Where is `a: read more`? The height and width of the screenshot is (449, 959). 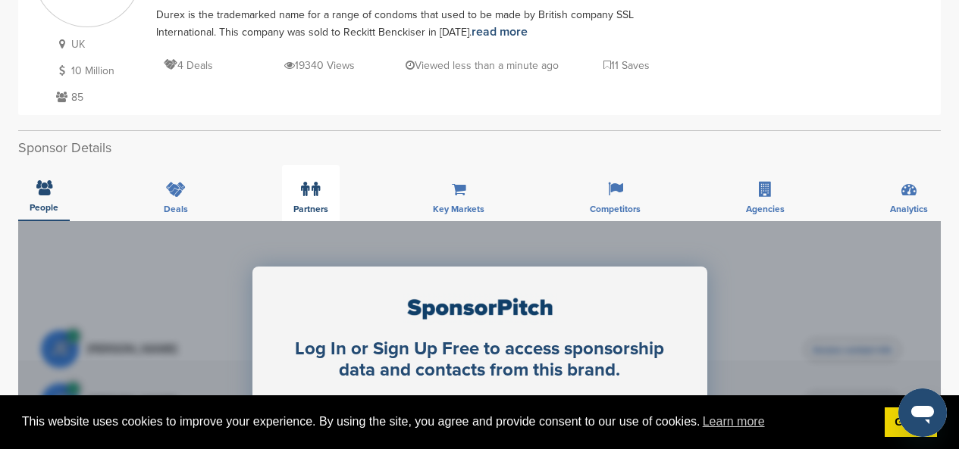
a: read more is located at coordinates (499, 32).